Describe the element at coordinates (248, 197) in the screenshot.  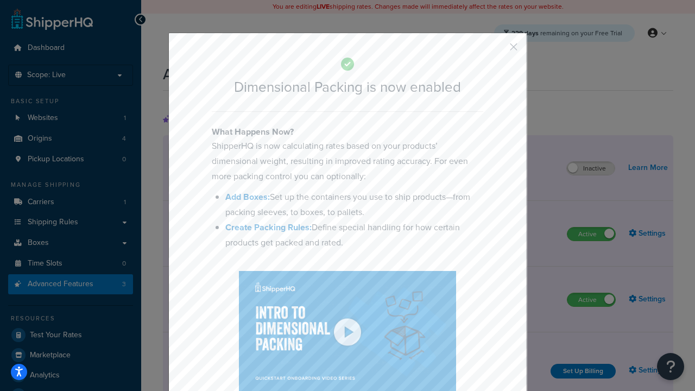
I see `a: Add Boxes:` at that location.